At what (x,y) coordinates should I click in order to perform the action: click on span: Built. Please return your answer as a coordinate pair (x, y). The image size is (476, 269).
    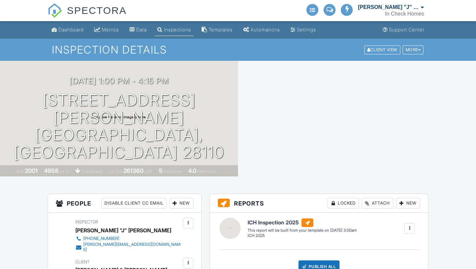
    Looking at the image, I should click on (20, 171).